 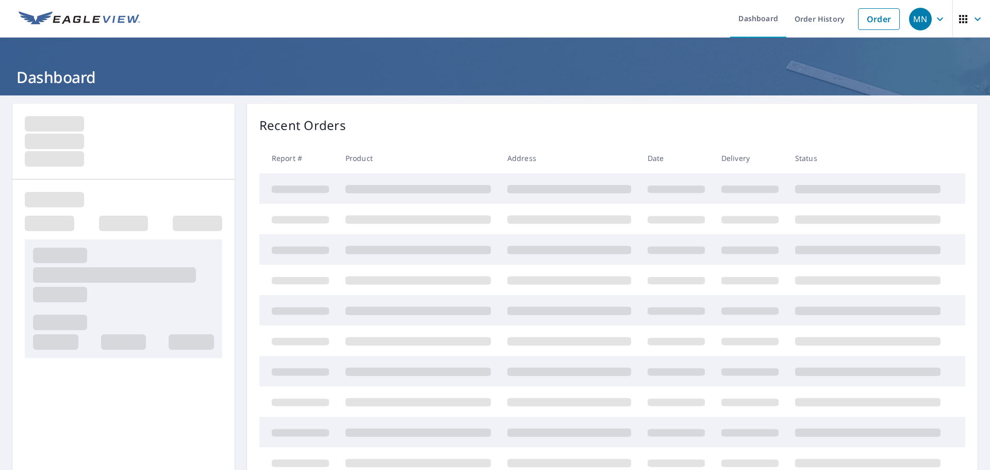 I want to click on th: Report #, so click(x=298, y=158).